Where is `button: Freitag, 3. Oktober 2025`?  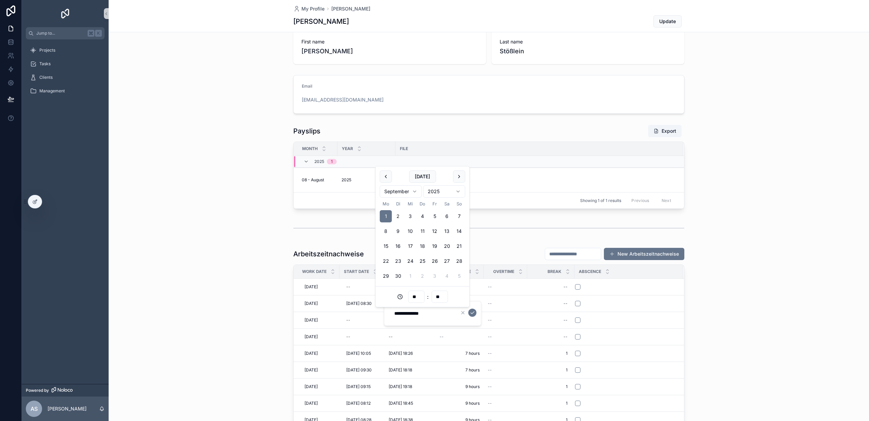 button: Freitag, 3. Oktober 2025 is located at coordinates (435, 276).